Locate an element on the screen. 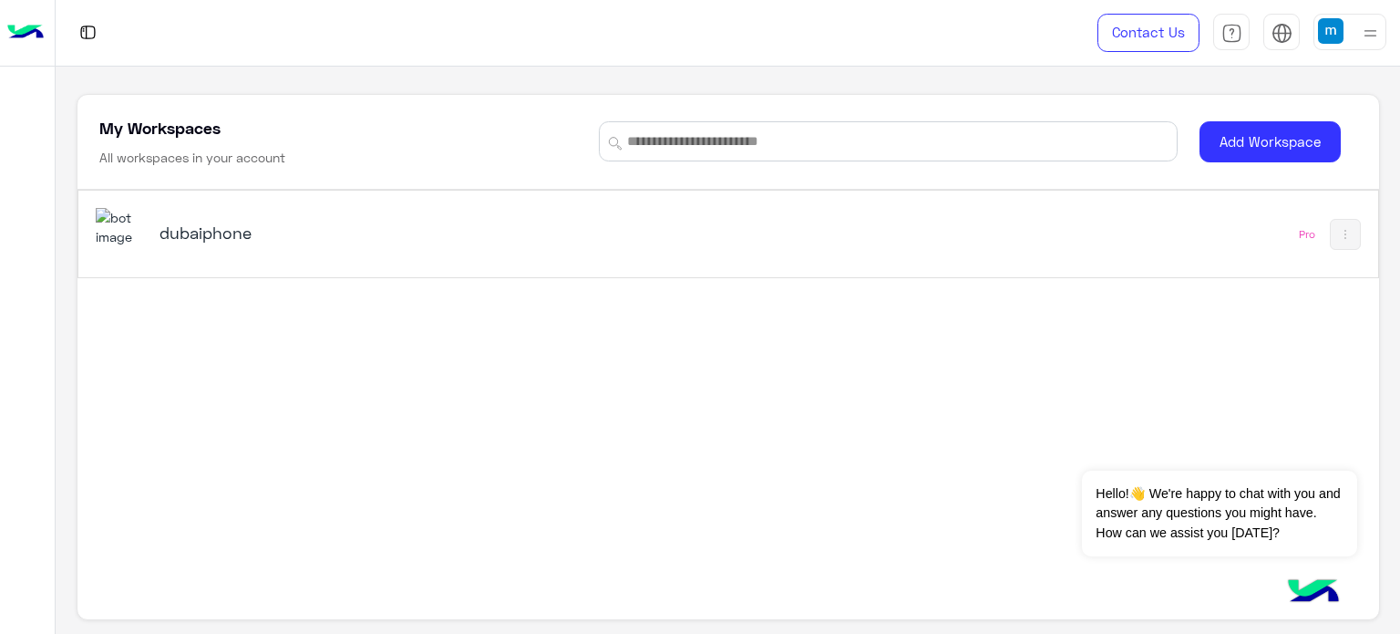 This screenshot has width=1400, height=634. img: hulul-logo.png is located at coordinates (1314, 593).